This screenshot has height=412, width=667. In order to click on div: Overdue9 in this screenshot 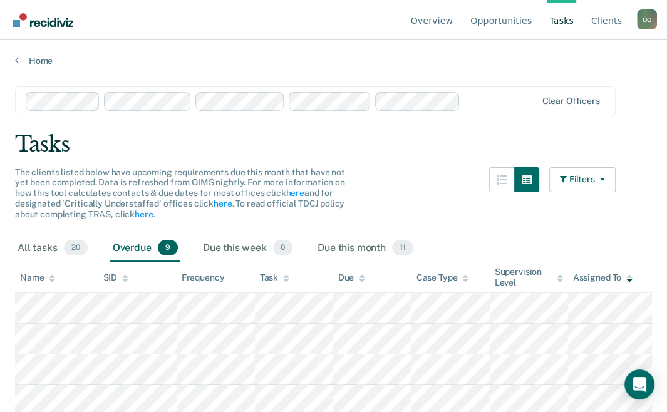, I will do `click(145, 249)`.